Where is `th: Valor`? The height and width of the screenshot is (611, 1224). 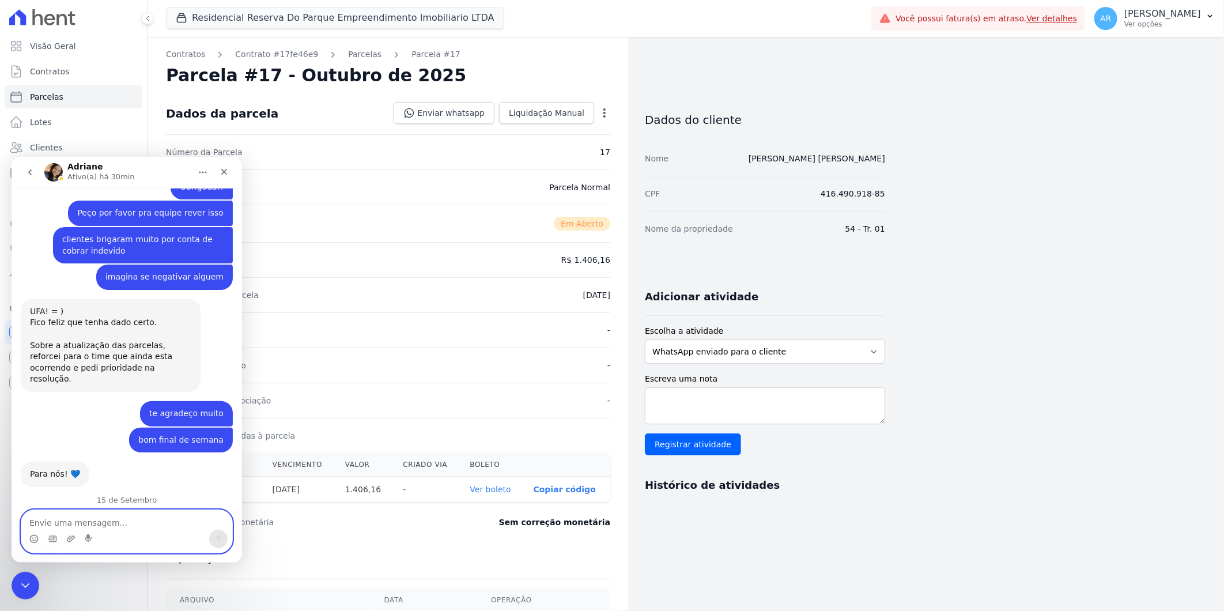 th: Valor is located at coordinates (365, 465).